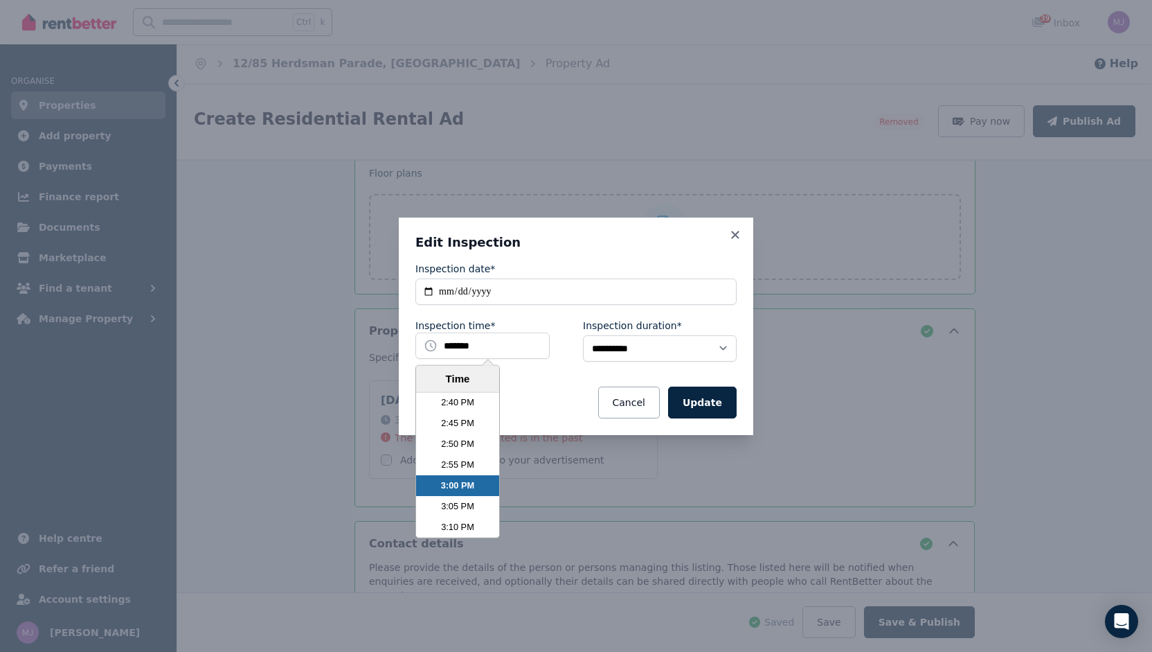  I want to click on li: 2:45 PM, so click(458, 423).